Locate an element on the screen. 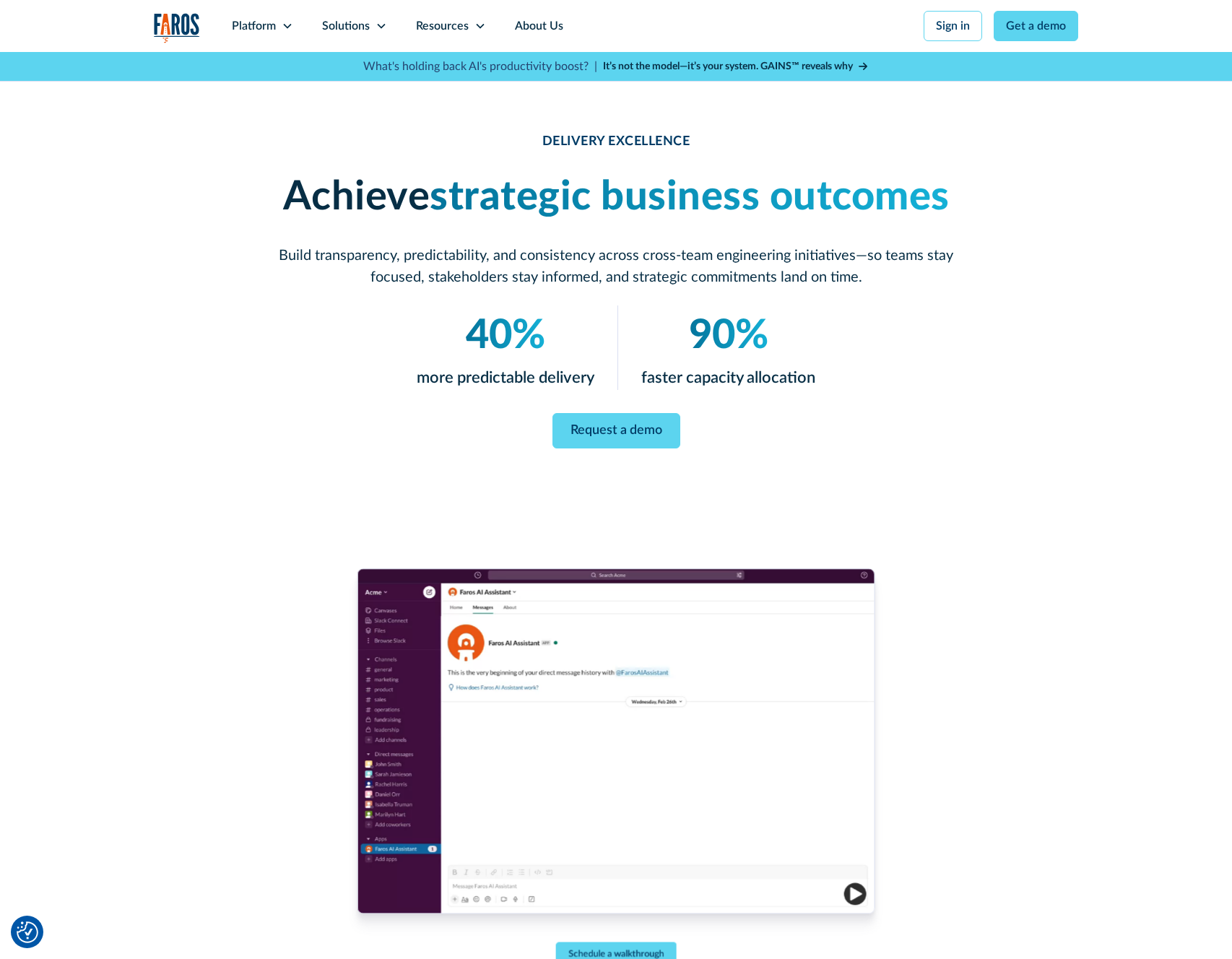 The height and width of the screenshot is (959, 1232). strong: It’s not the model—it’s your system. GAINS™ reveals why is located at coordinates (728, 67).